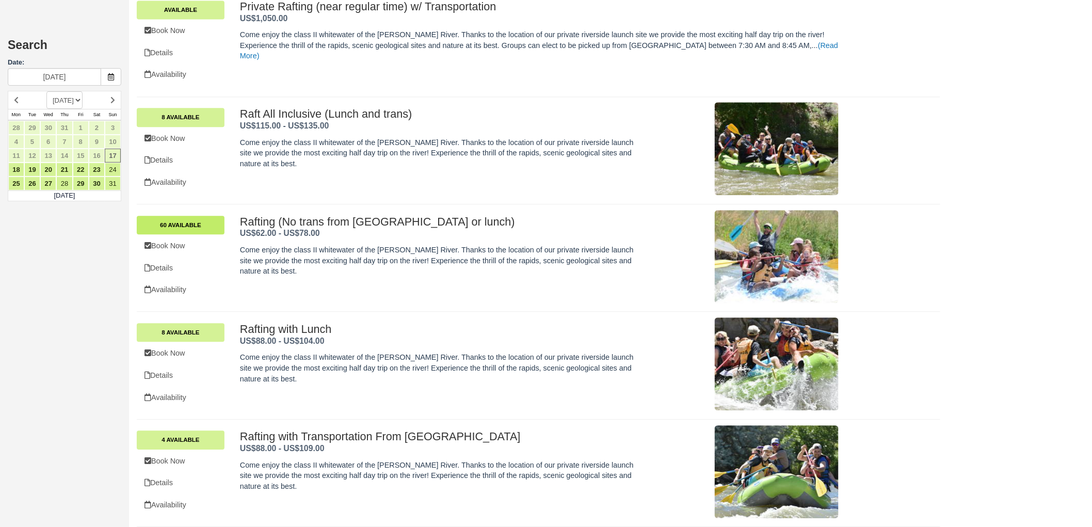 The image size is (1092, 527). Describe the element at coordinates (48, 169) in the screenshot. I see `a: 20` at that location.